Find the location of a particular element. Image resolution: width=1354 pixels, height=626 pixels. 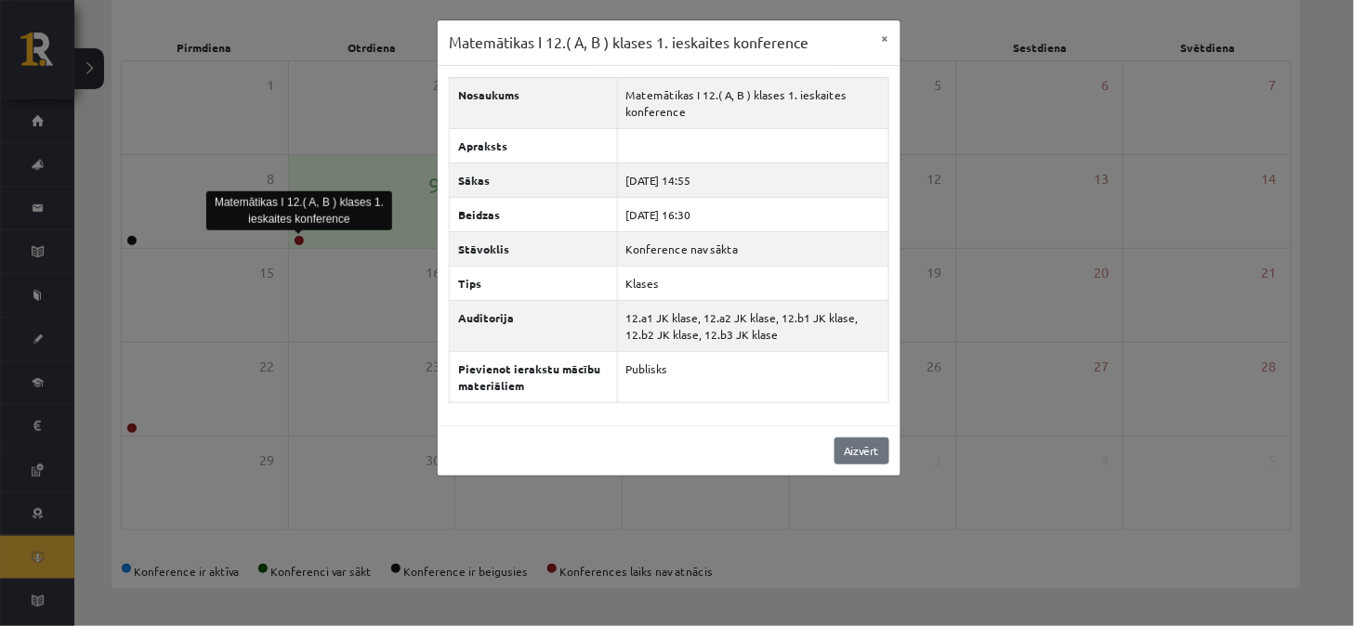

a: Aizvērt is located at coordinates (861, 451).